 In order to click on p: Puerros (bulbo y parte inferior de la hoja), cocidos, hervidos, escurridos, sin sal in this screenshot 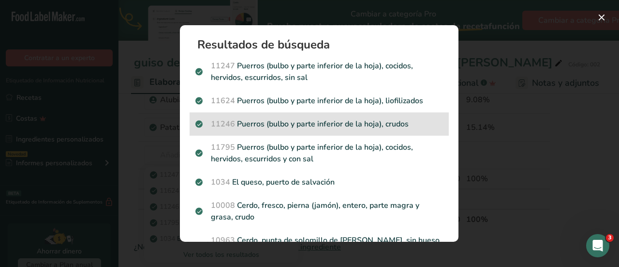, I will do `click(319, 72)`.